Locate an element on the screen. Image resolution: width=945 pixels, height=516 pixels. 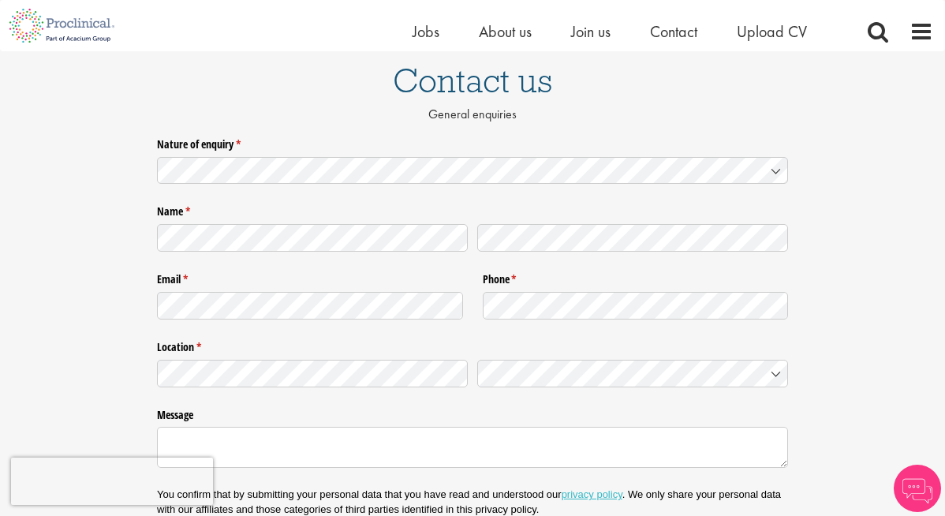
a: Jobs is located at coordinates (426, 32).